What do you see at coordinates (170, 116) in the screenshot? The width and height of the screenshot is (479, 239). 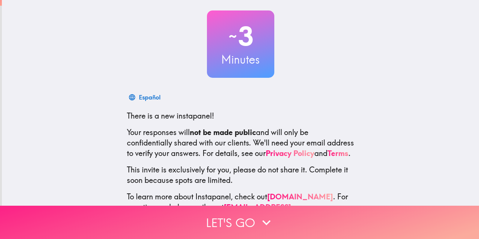 I see `span: There is a new instapanel!` at bounding box center [170, 116].